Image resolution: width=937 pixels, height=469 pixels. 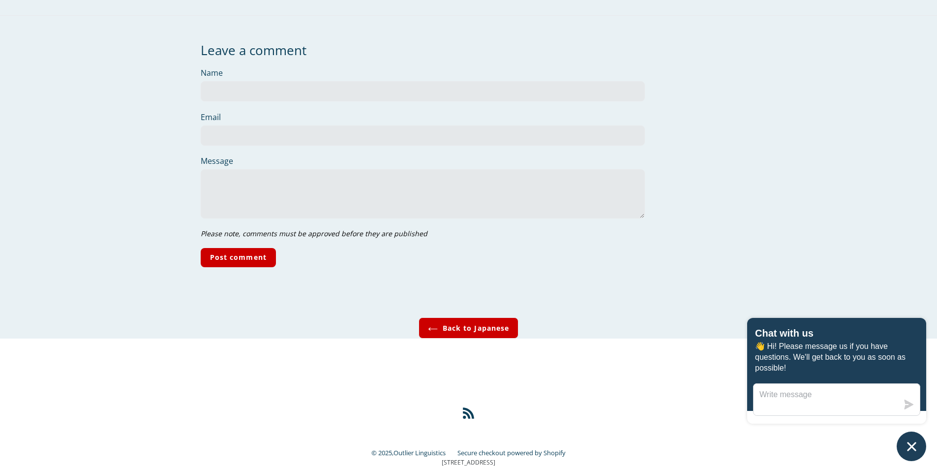 I want to click on inbox-online-store-chat: Shopify online store chat, so click(x=837, y=389).